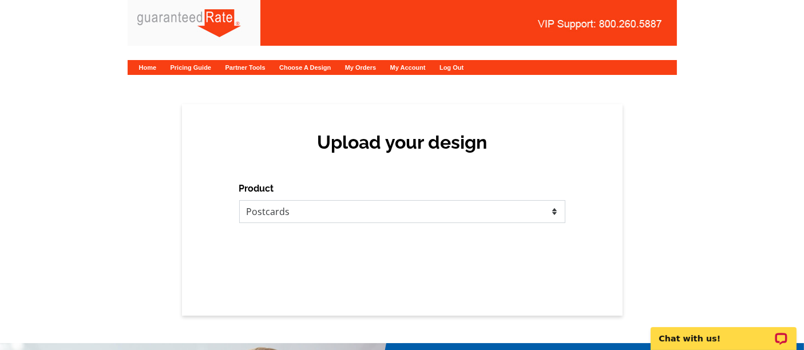  Describe the element at coordinates (139, 25) in the screenshot. I see `button: Open LiveChat chat widget` at that location.